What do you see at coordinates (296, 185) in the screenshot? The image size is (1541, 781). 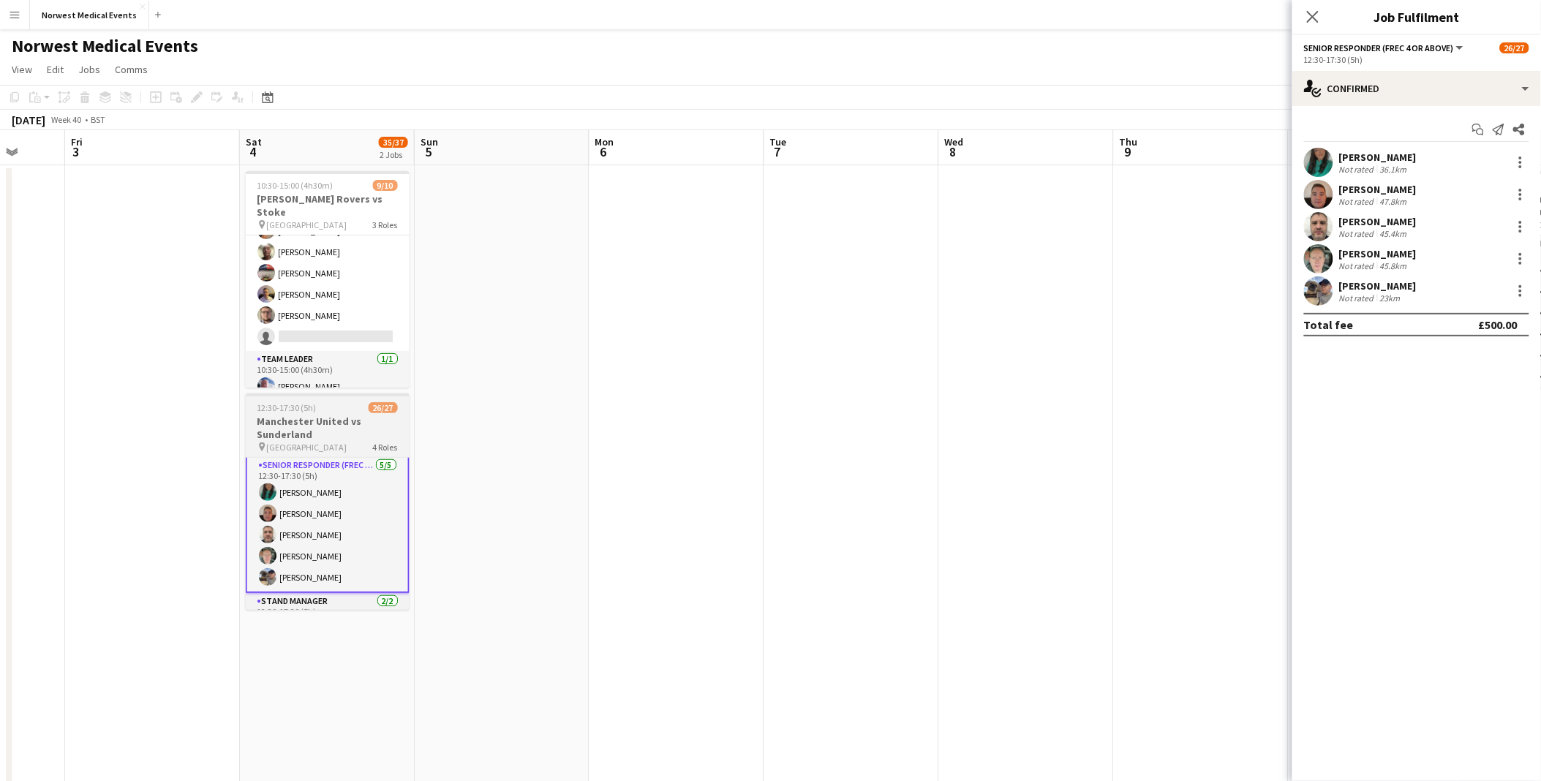 I see `span: 10:30-15:00 (4h30m)` at bounding box center [296, 185].